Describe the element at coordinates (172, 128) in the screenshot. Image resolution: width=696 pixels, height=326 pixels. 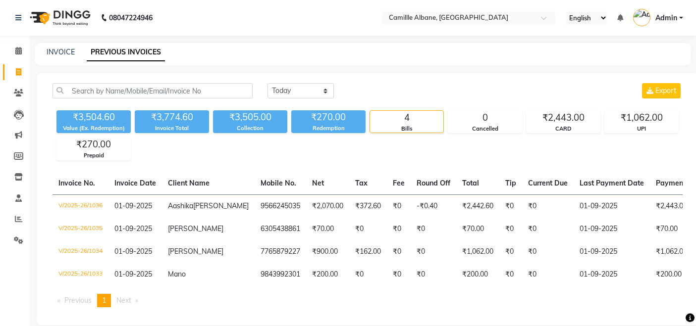
I see `div: Invoice Total` at that location.